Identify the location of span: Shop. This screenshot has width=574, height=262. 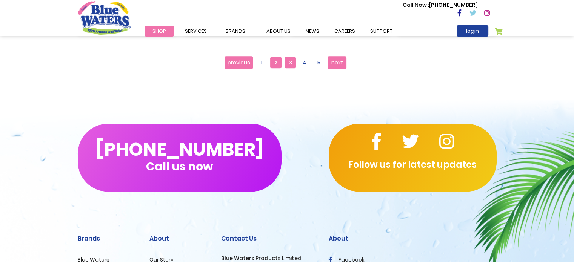
(159, 31).